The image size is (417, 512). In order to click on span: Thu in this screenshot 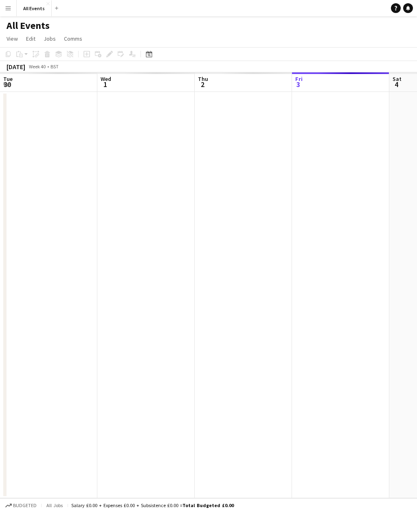, I will do `click(203, 79)`.